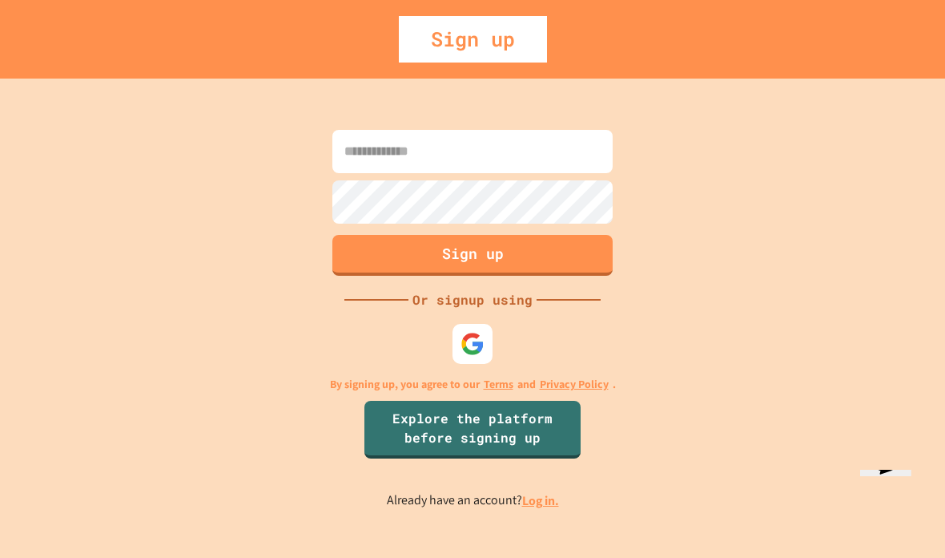 This screenshot has width=945, height=558. What do you see at coordinates (473, 255) in the screenshot?
I see `button: Sign up` at bounding box center [473, 255].